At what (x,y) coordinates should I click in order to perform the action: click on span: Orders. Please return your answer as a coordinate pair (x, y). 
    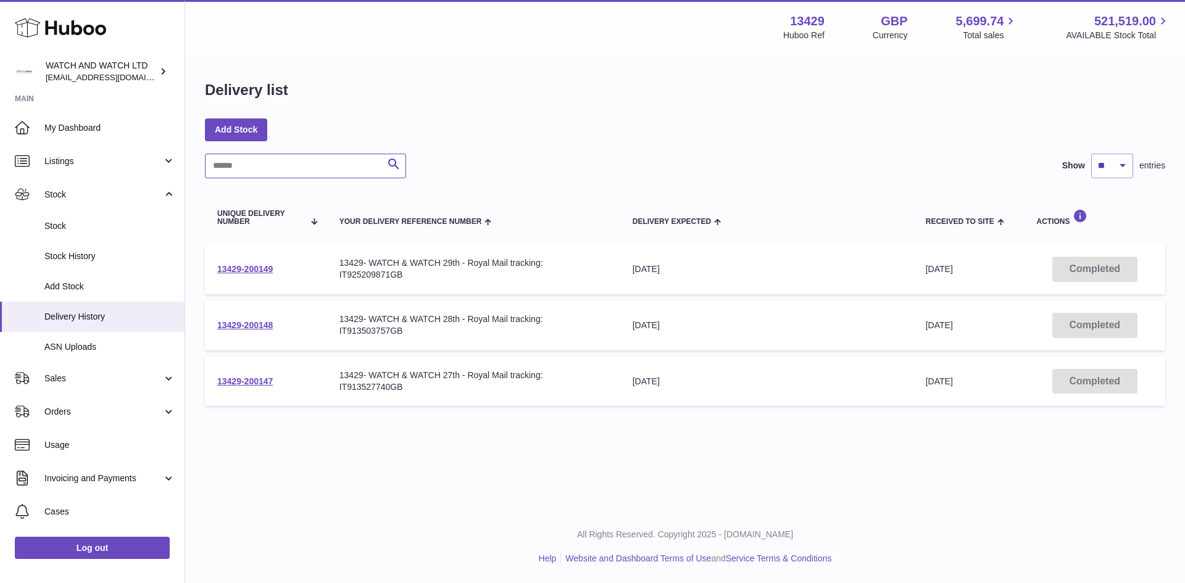
    Looking at the image, I should click on (103, 412).